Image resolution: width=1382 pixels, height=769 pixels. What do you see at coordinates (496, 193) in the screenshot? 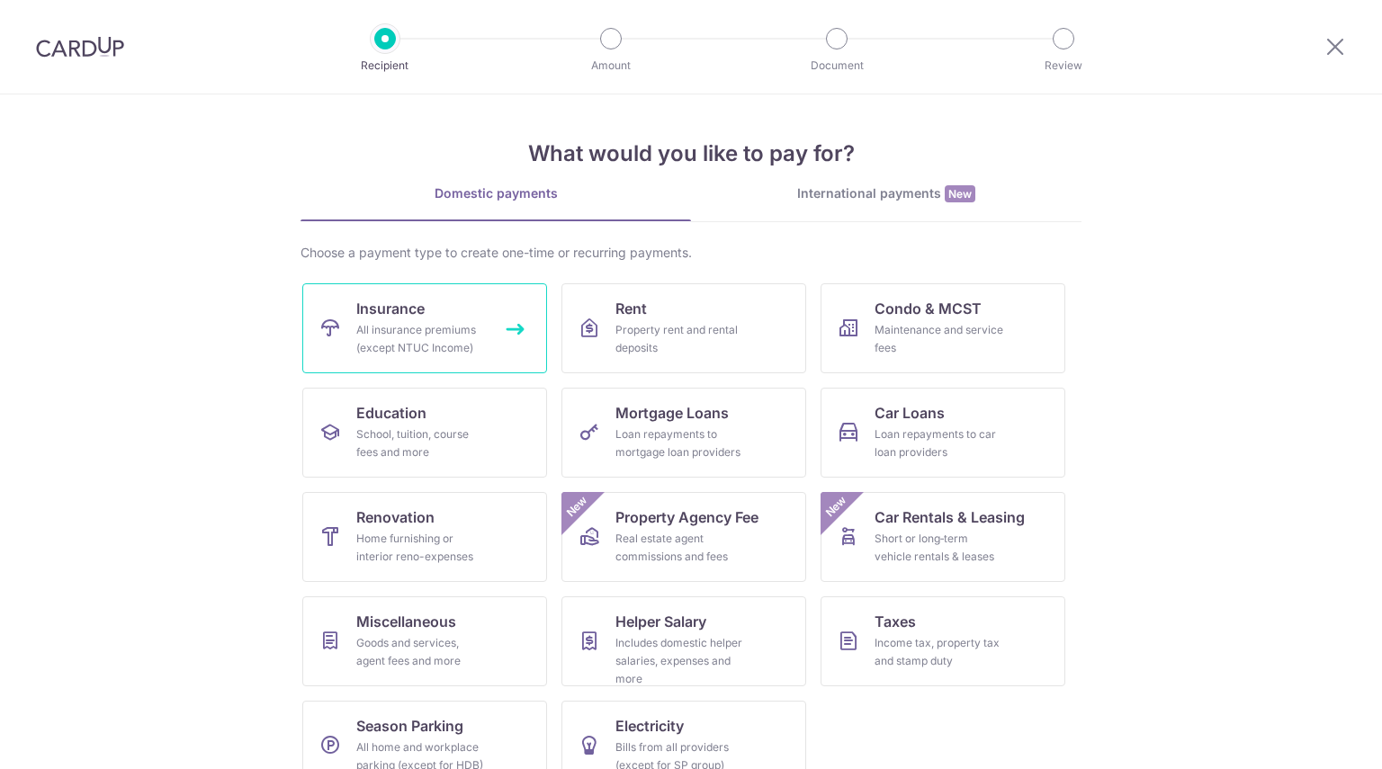
I see `div: Domestic payments` at bounding box center [496, 193].